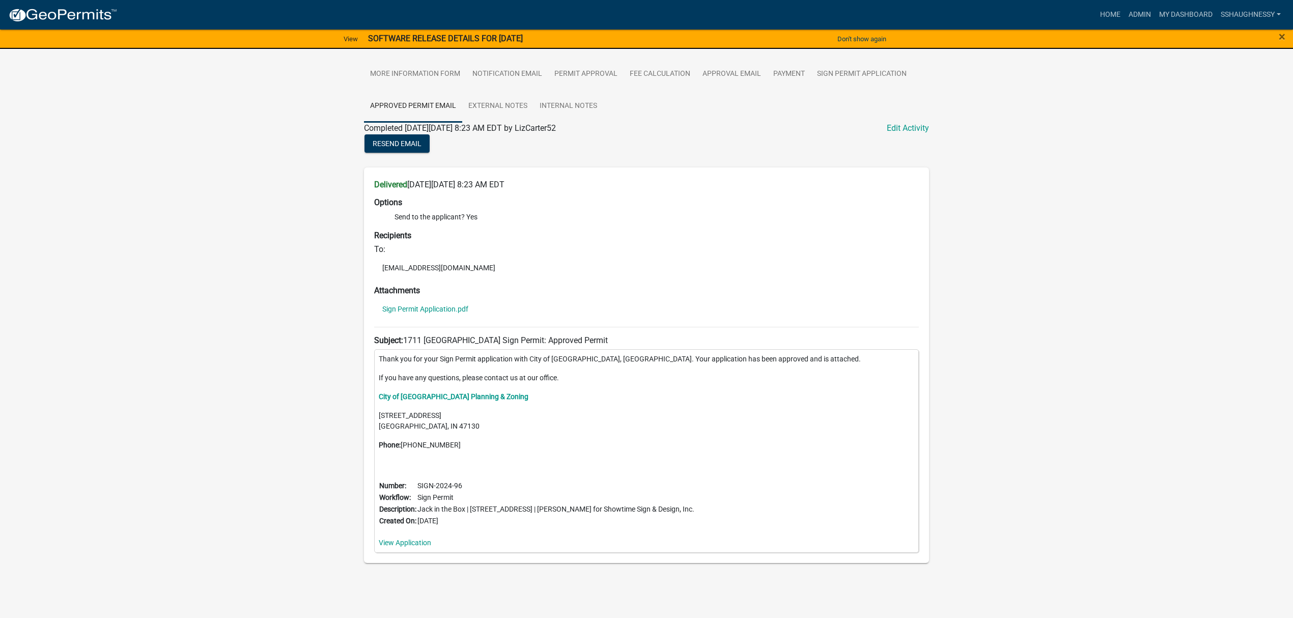 The image size is (1293, 618). Describe the element at coordinates (397, 290) in the screenshot. I see `strong: Attachments` at that location.